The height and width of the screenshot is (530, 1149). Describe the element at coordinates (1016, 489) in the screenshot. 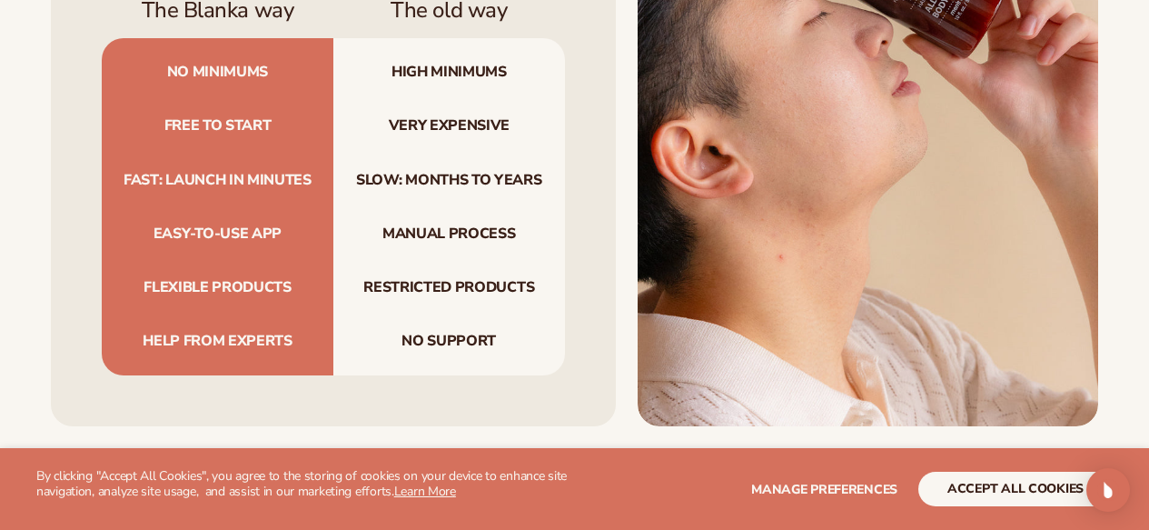

I see `button: accept all cookies` at that location.